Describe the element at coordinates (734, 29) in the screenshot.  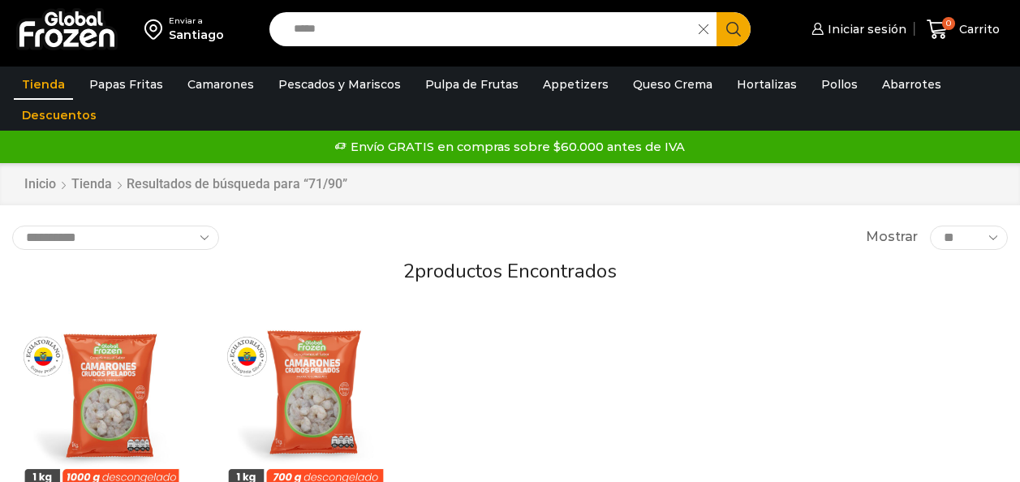
I see `button: Search button` at that location.